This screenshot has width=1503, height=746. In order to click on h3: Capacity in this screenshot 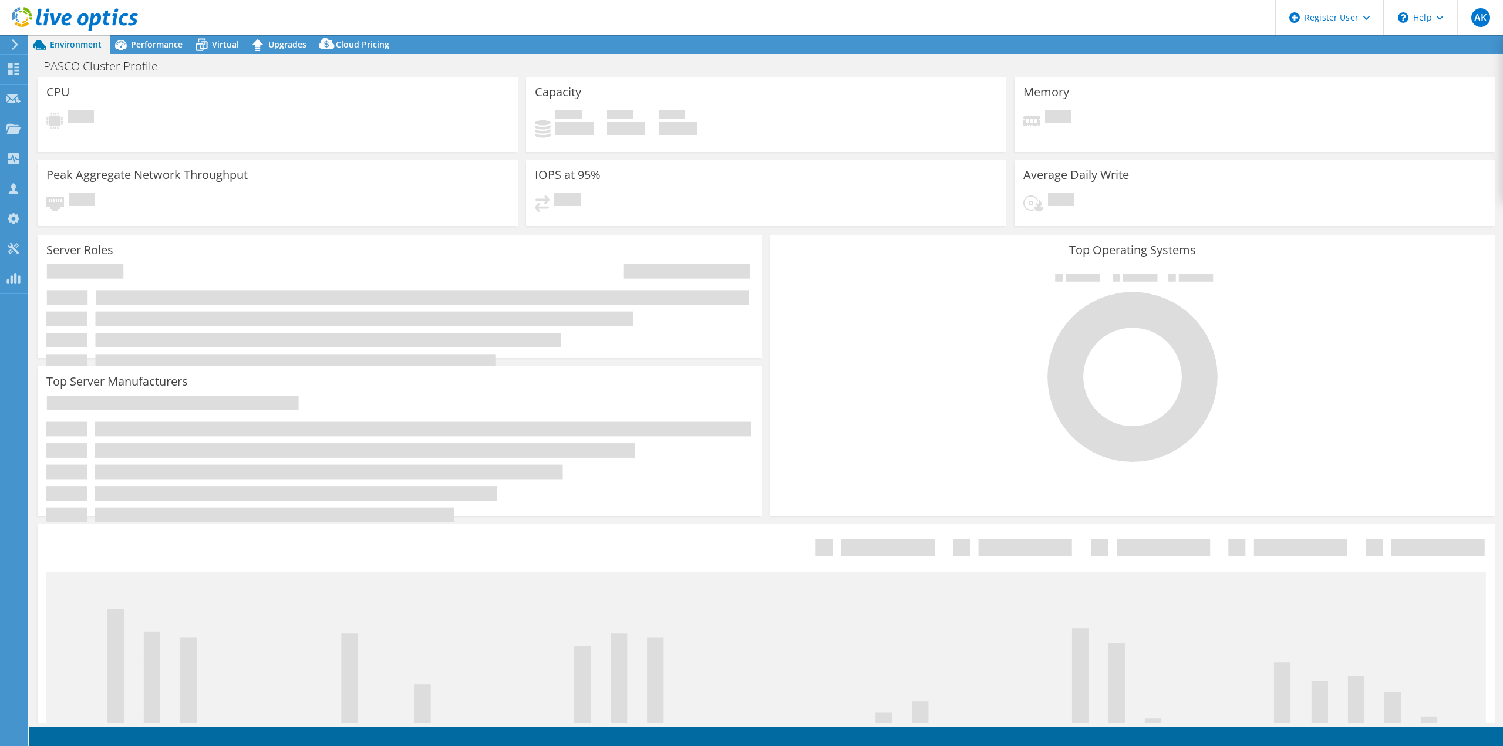, I will do `click(558, 92)`.